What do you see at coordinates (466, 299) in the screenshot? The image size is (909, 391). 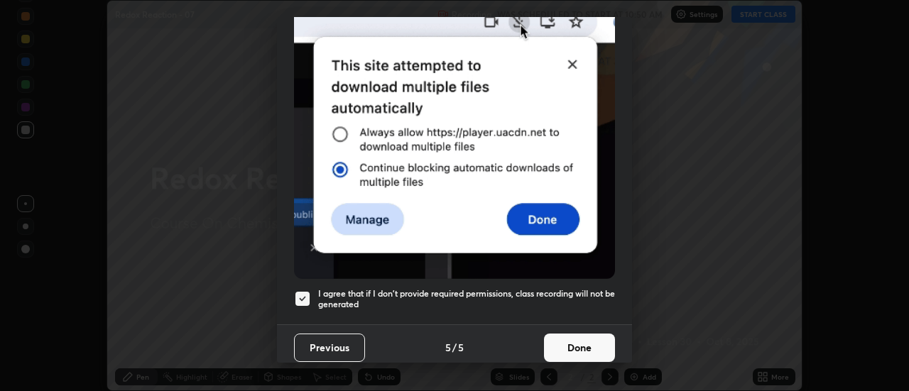 I see `h5: I agree that if I don't provide required permissions, class recording will not be generated` at bounding box center [466, 299].